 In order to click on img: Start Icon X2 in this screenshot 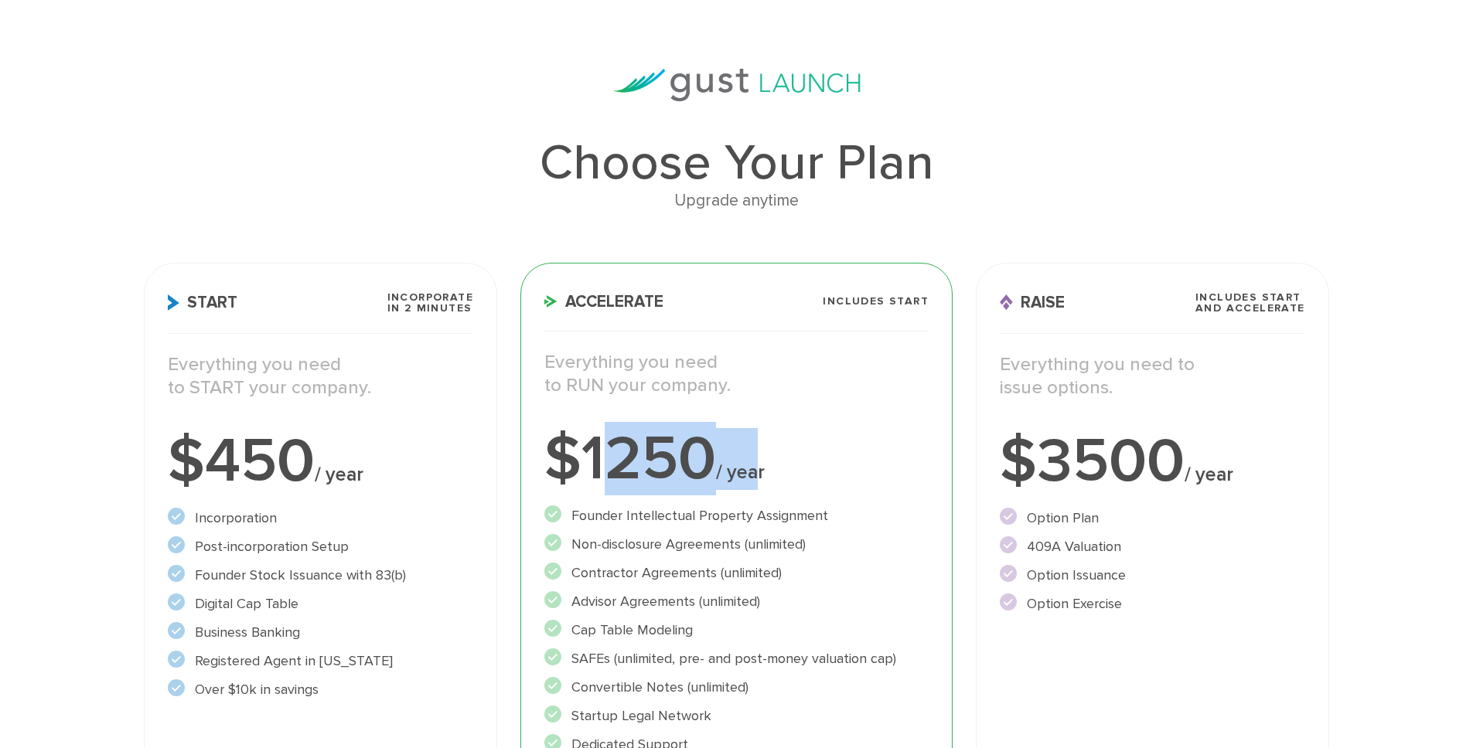, I will do `click(173, 302)`.